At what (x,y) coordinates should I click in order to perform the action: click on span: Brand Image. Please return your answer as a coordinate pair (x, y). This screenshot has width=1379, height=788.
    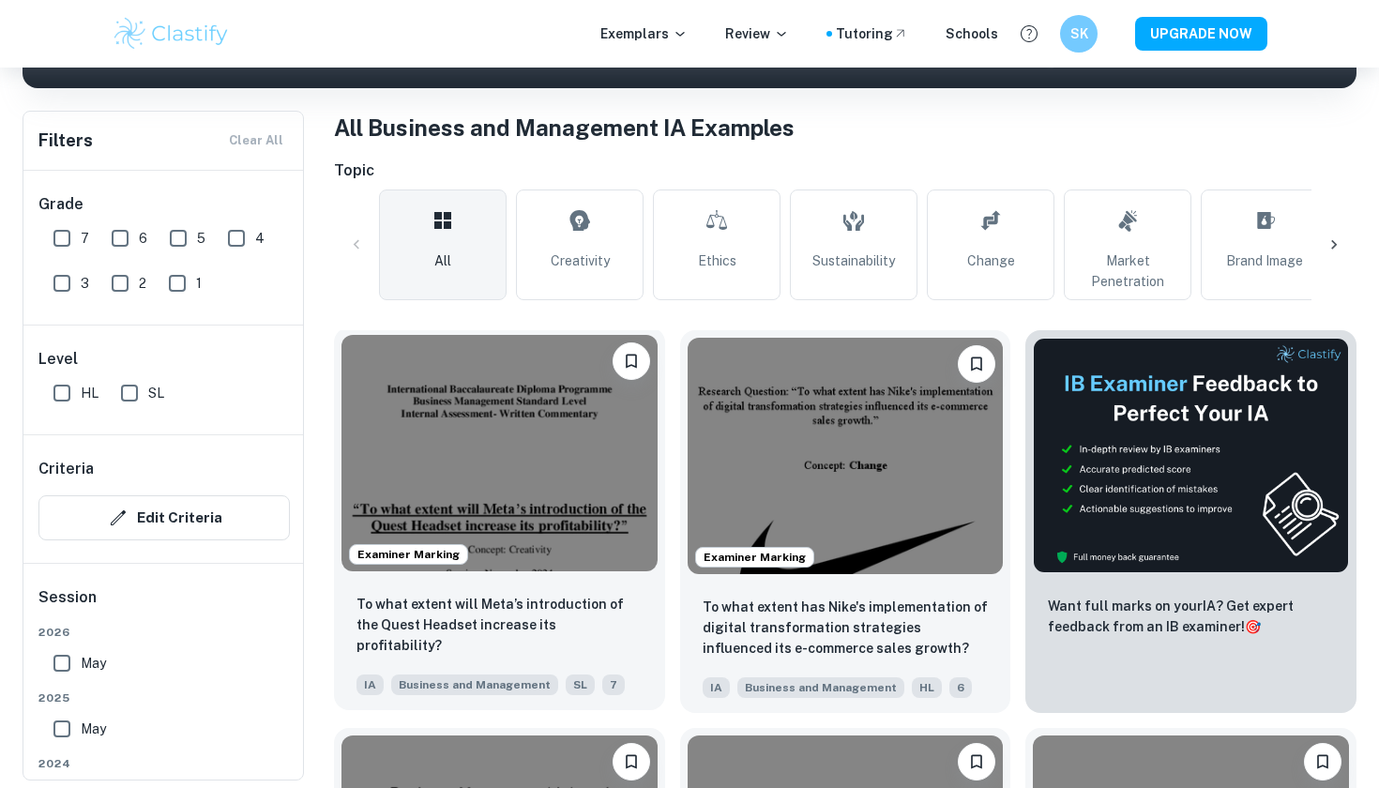
    Looking at the image, I should click on (1265, 261).